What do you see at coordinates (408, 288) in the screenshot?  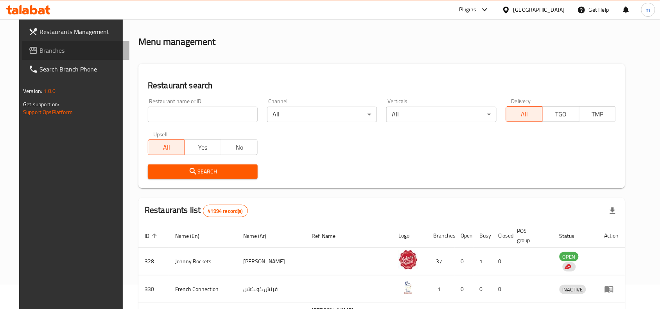 I see `img: French Connection` at bounding box center [408, 288].